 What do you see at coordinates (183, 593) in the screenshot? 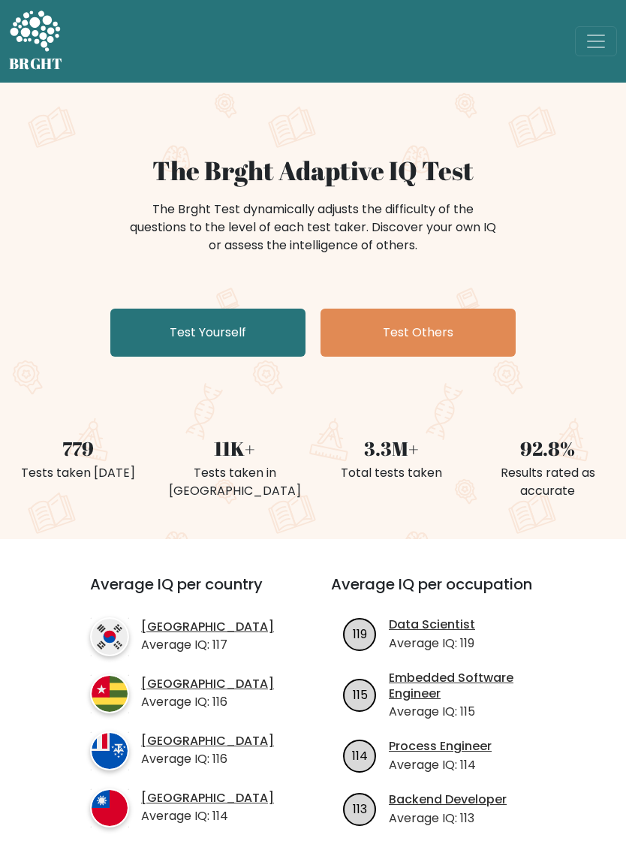
I see `h3: Average IQ per country` at bounding box center [183, 593].